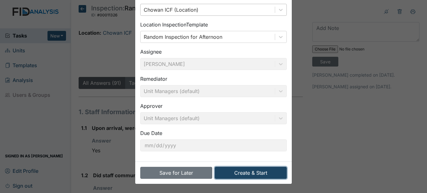 The width and height of the screenshot is (427, 193). Describe the element at coordinates (251, 172) in the screenshot. I see `button: Create & Start` at that location.